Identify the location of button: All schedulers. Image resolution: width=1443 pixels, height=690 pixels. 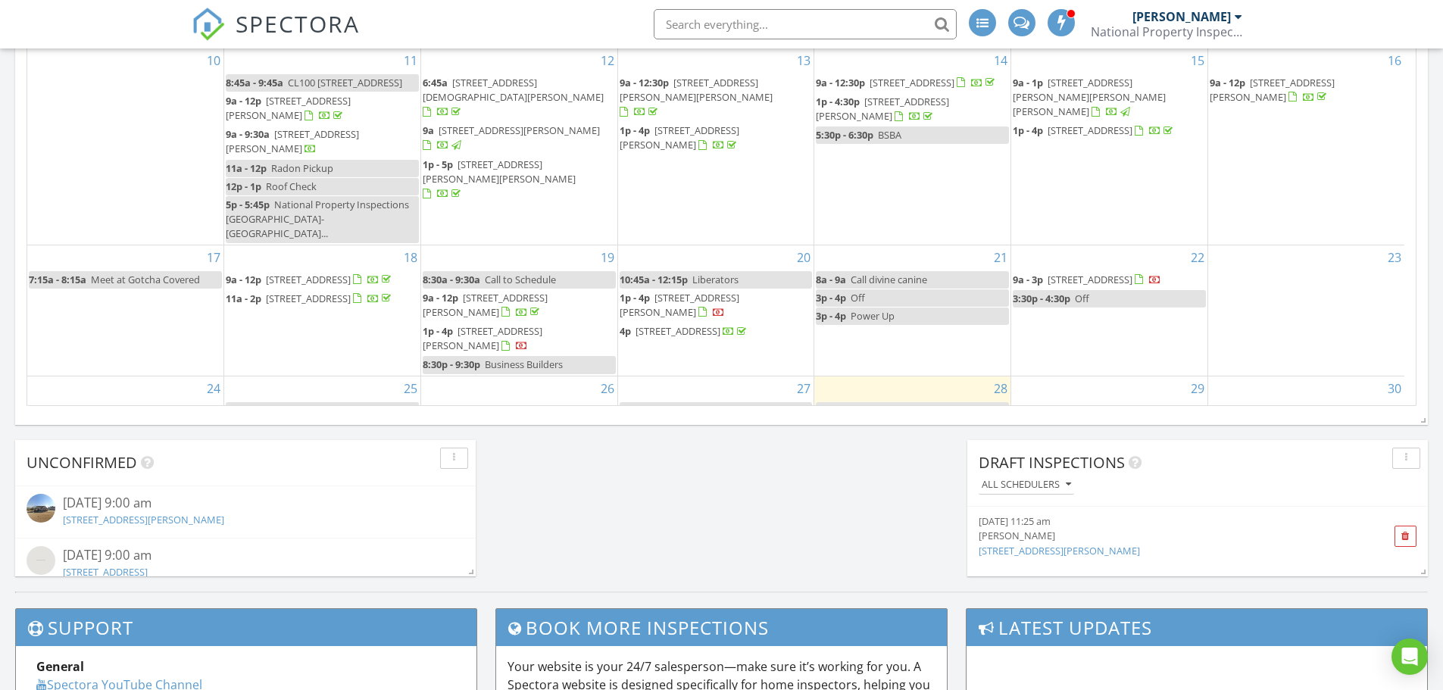
(1026, 485).